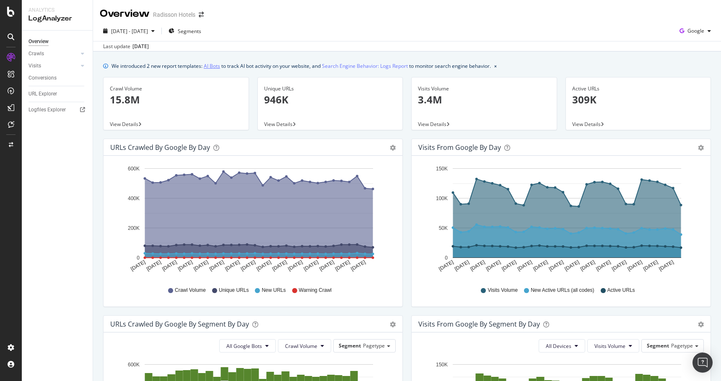 The image size is (721, 381). What do you see at coordinates (174, 15) in the screenshot?
I see `div: Radisson Hotels` at bounding box center [174, 15].